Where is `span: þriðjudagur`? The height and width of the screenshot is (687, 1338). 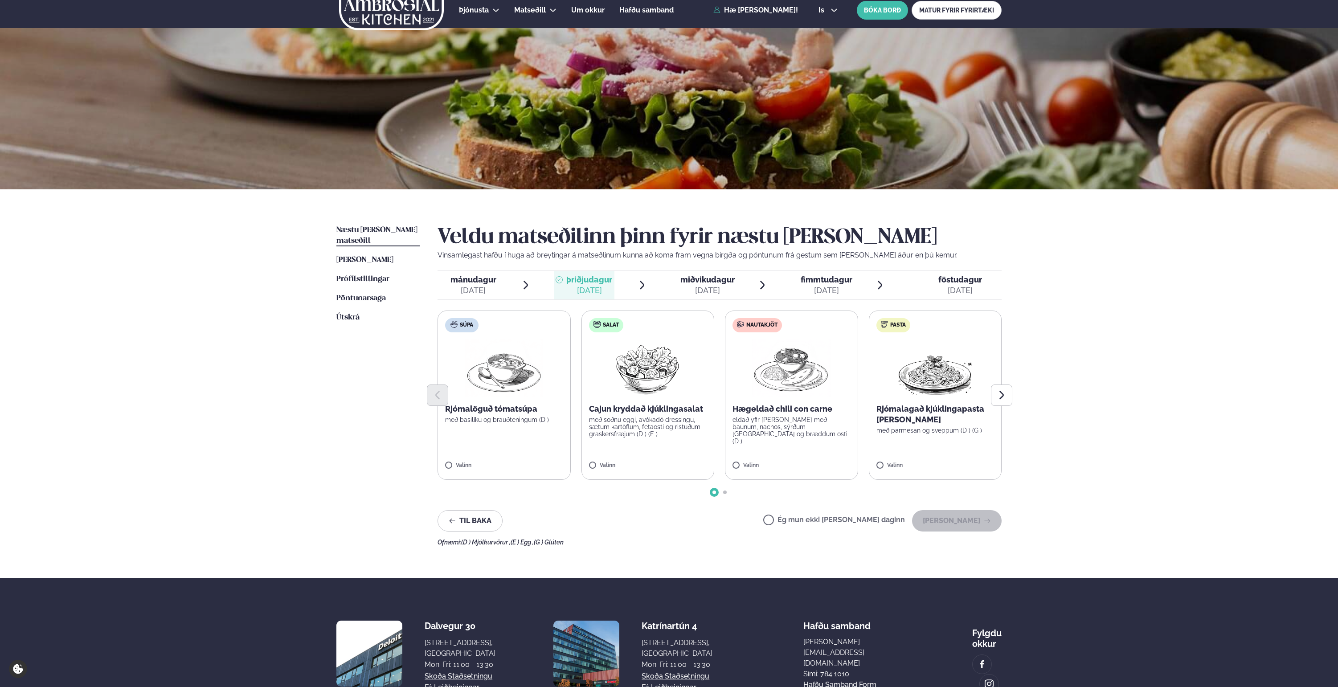 span: þriðjudagur is located at coordinates (589, 279).